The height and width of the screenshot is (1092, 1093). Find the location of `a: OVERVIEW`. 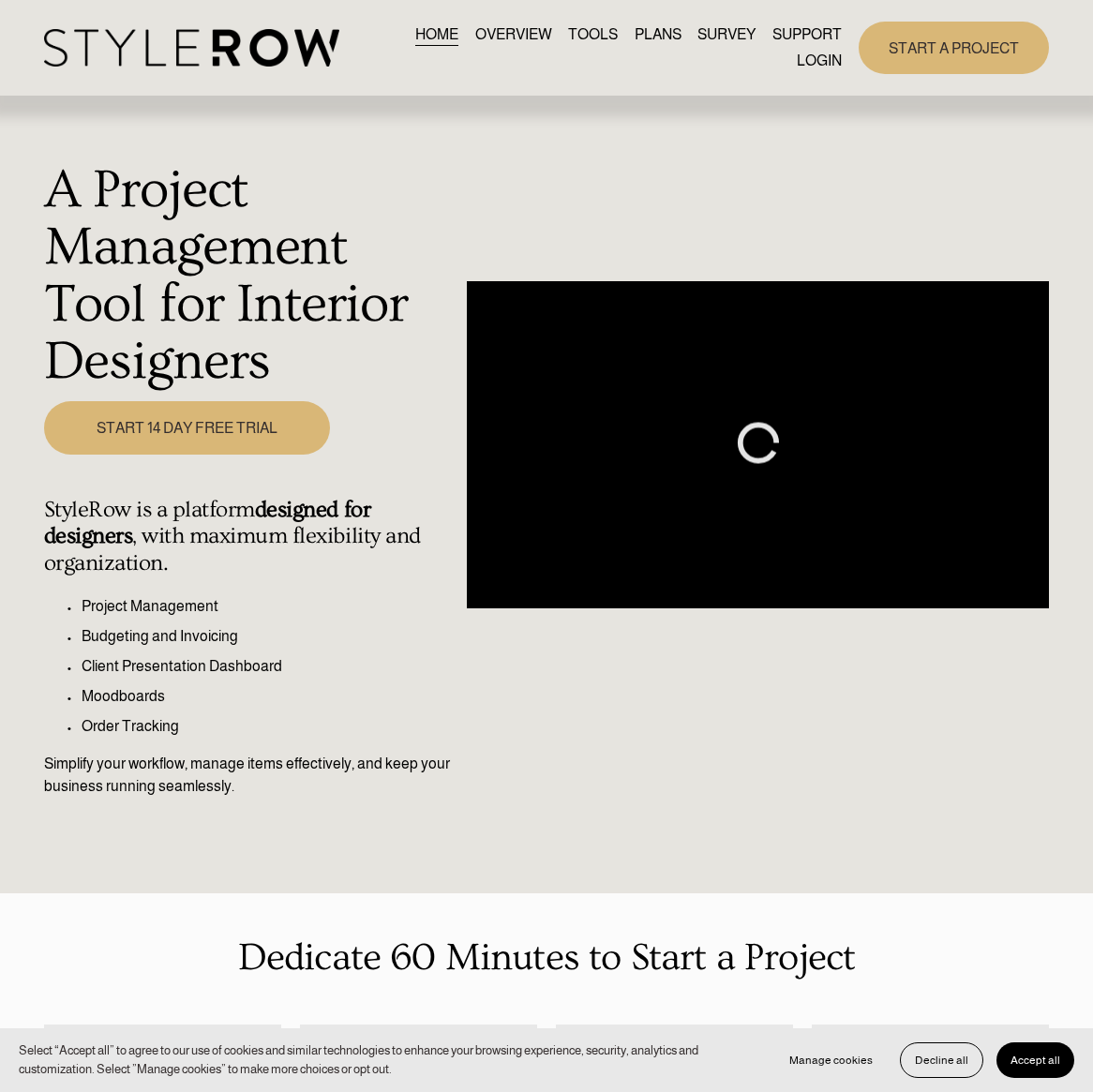

a: OVERVIEW is located at coordinates (513, 34).